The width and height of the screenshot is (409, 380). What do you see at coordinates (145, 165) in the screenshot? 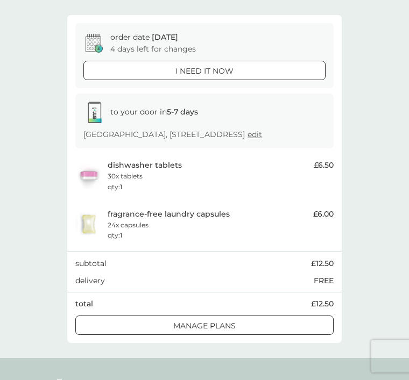
I see `p: dishwasher tablets` at bounding box center [145, 165].